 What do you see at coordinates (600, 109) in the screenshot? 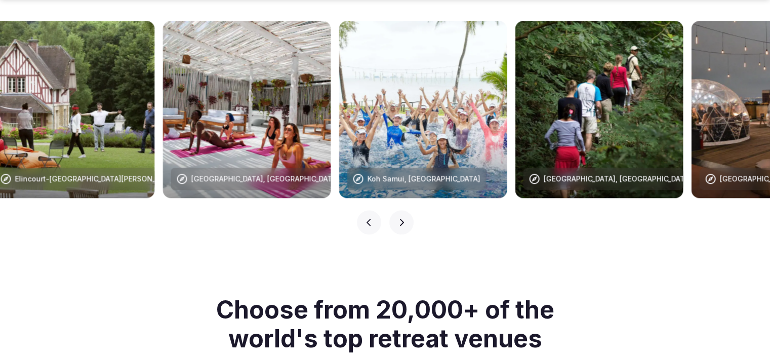
I see `img: Bali, Indonesia` at bounding box center [600, 109].